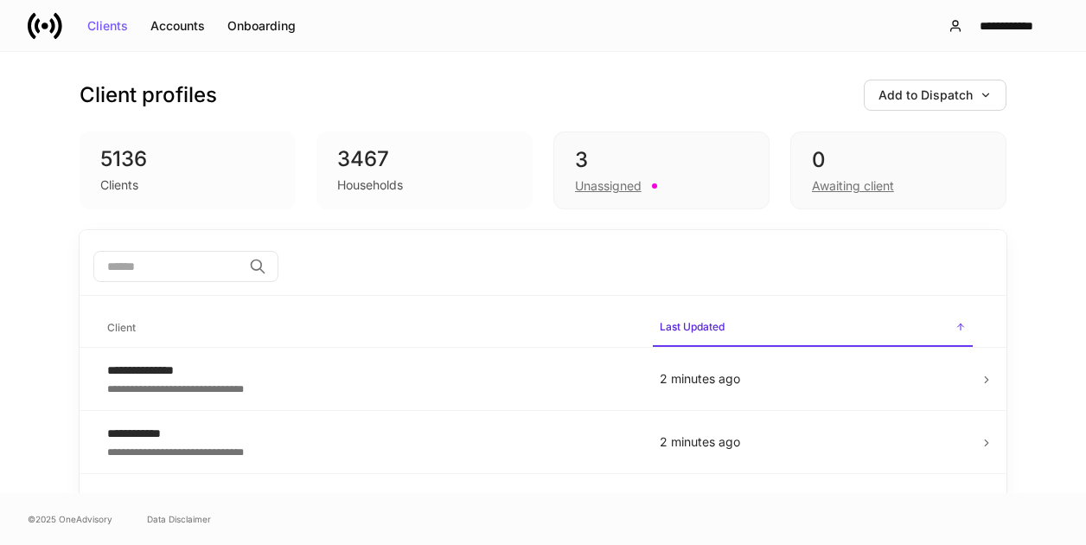 The image size is (1086, 545). I want to click on button: Accounts, so click(177, 26).